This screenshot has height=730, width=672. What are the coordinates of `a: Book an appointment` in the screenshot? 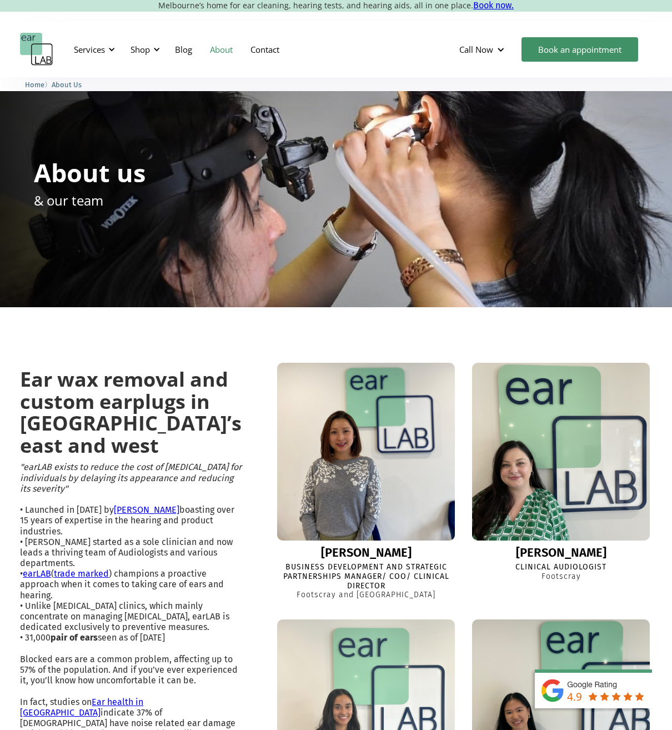 It's located at (580, 49).